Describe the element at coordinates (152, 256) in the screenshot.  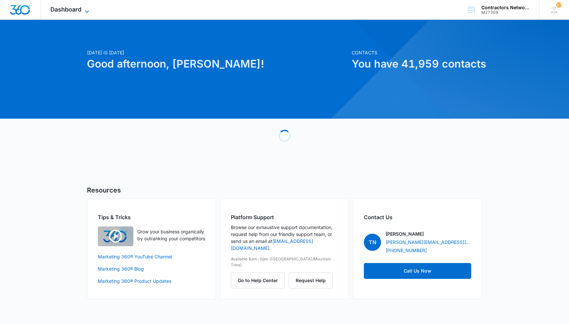
I see `a: Marketing 360® YouTube Channel` at that location.